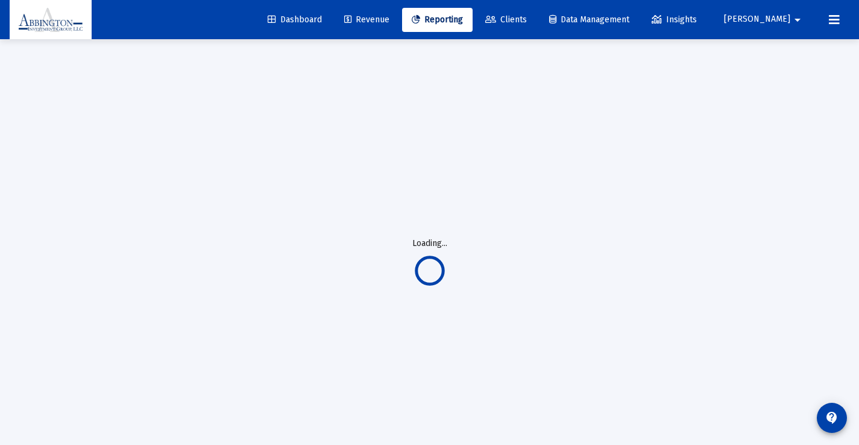 Image resolution: width=859 pixels, height=445 pixels. I want to click on mat-icon: contact_support, so click(832, 418).